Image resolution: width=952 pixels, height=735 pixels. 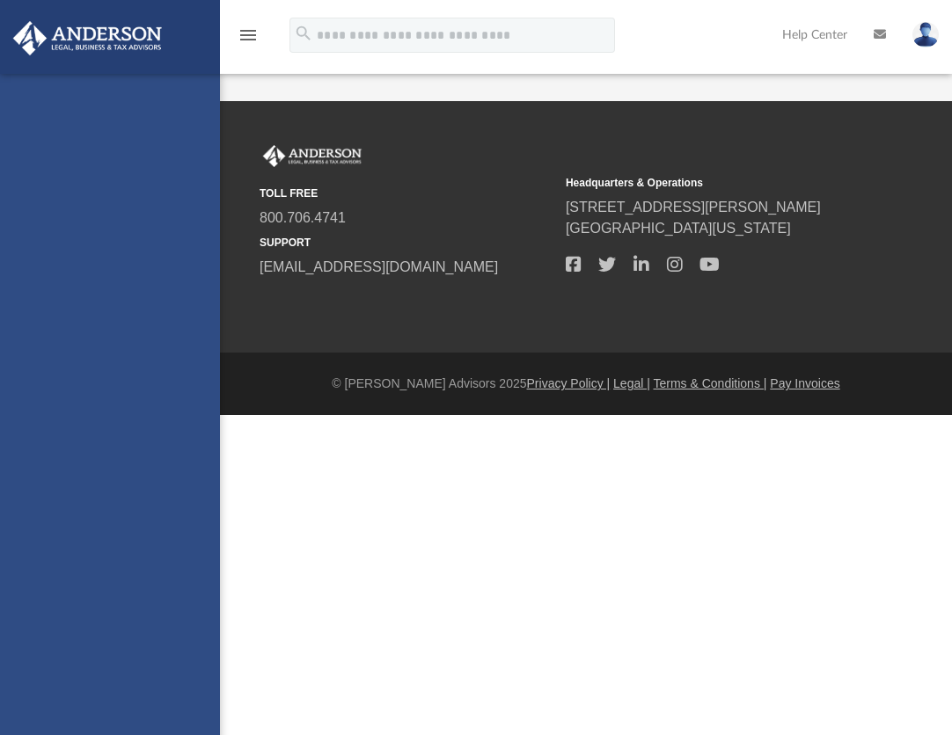 I want to click on a: Pay Invoices, so click(x=804, y=383).